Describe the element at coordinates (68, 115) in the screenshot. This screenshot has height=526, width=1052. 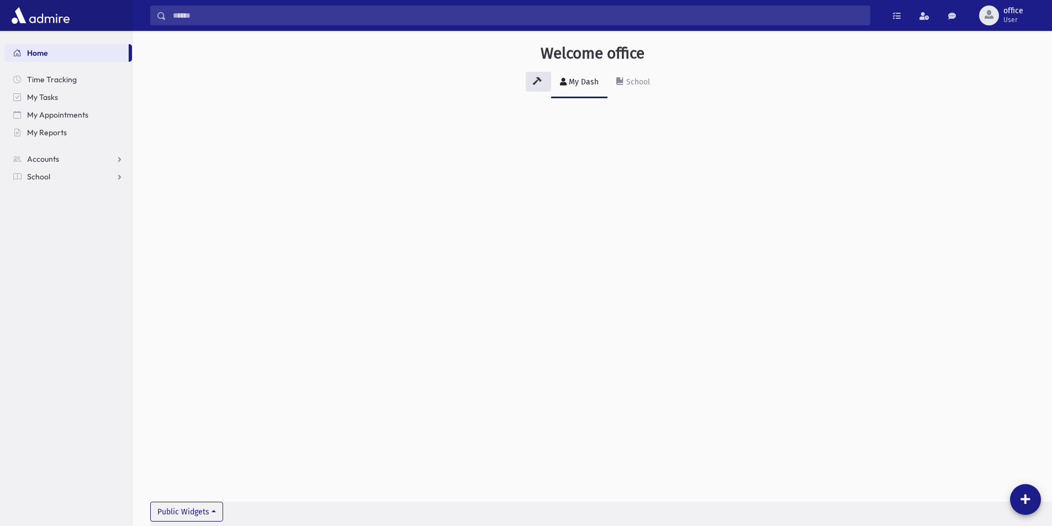
I see `a: My Appointments` at that location.